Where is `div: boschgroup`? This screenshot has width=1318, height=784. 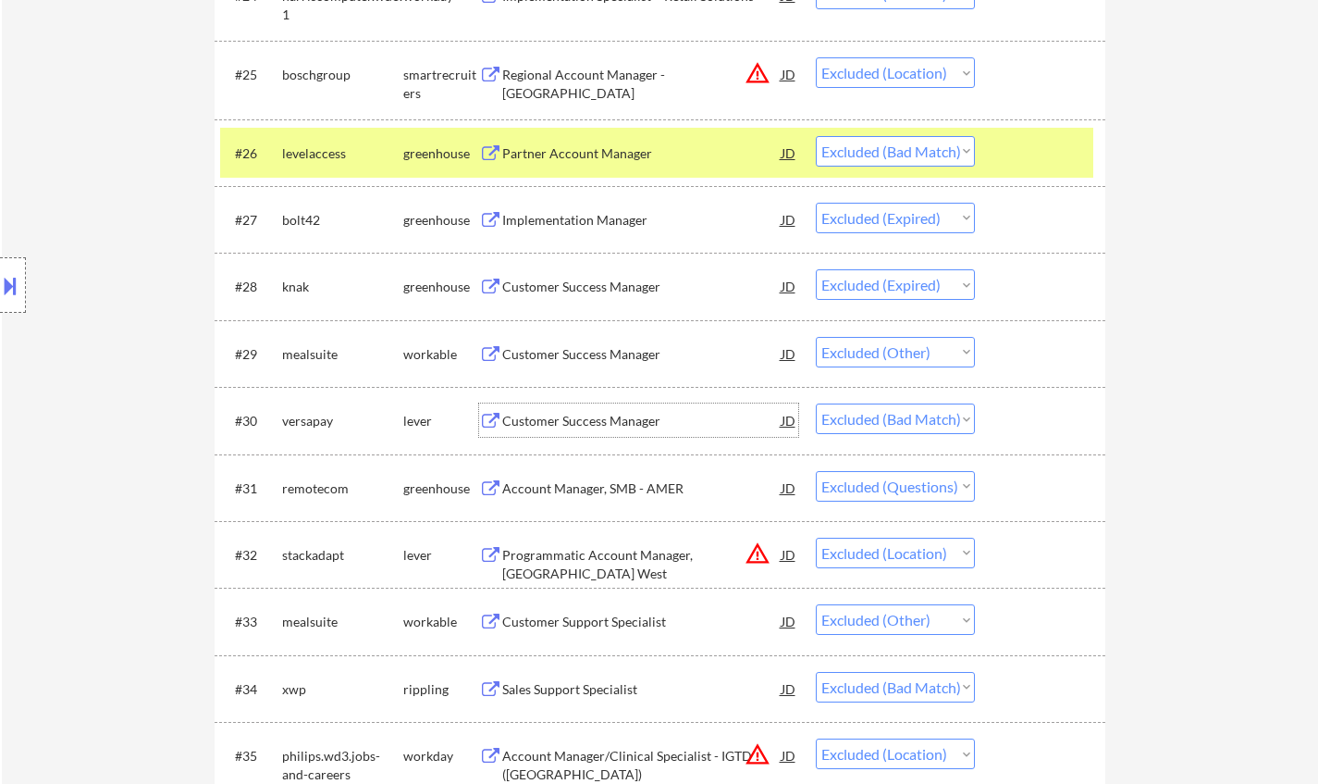
div: boschgroup is located at coordinates (342, 75).